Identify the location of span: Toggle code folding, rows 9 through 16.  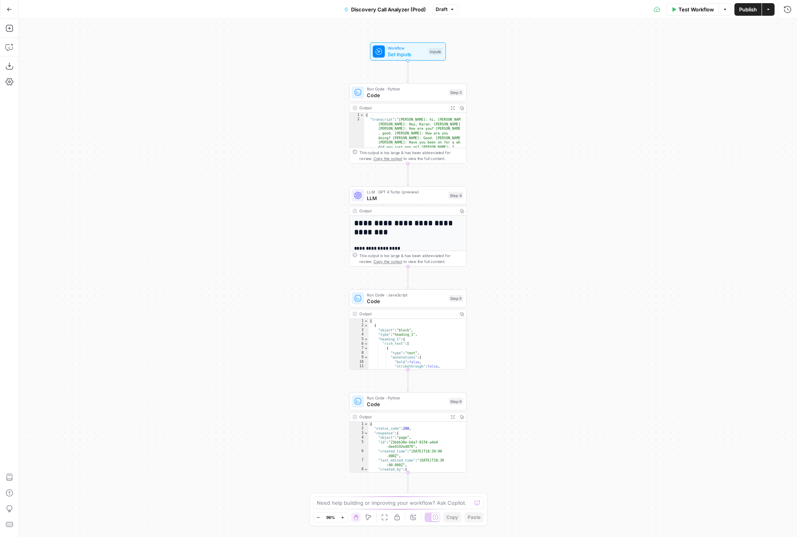
(366, 358).